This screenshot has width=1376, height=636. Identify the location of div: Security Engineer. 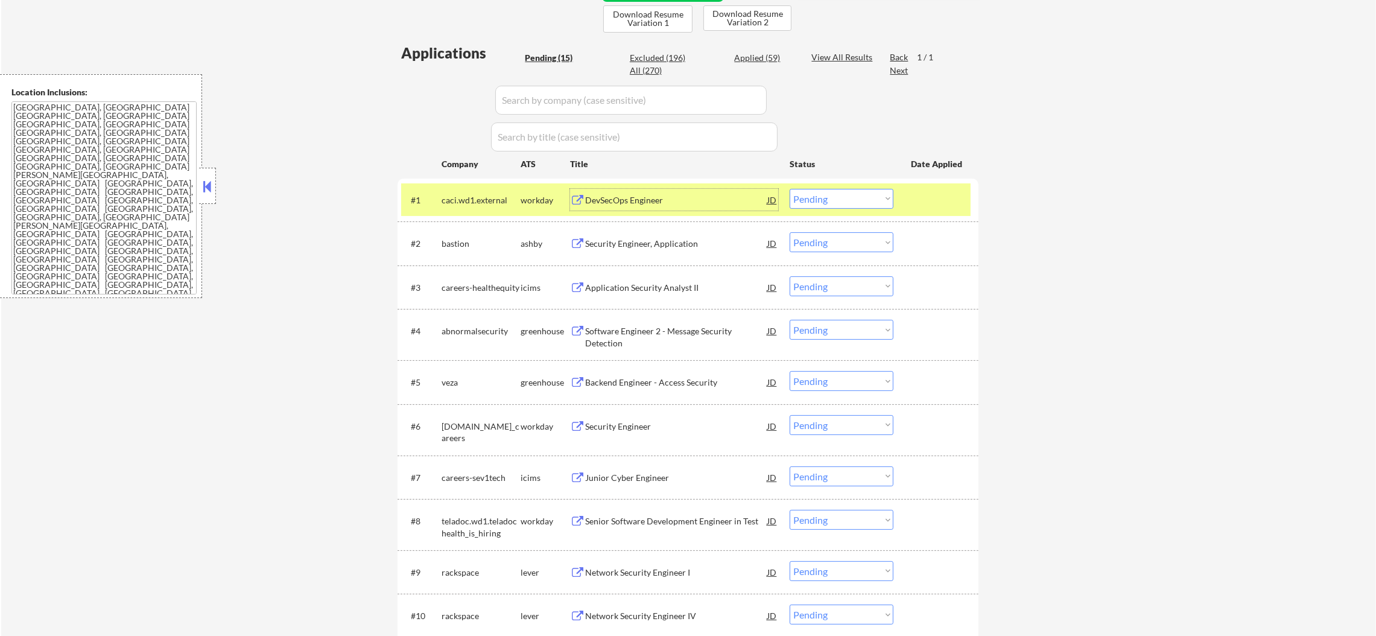
(676, 426).